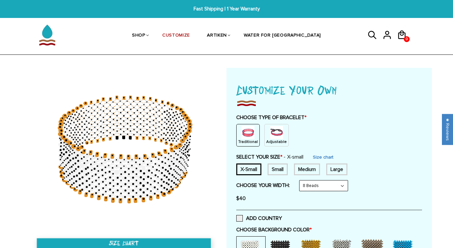 The height and width of the screenshot is (248, 453). I want to click on a: ARTIKEN, so click(217, 36).